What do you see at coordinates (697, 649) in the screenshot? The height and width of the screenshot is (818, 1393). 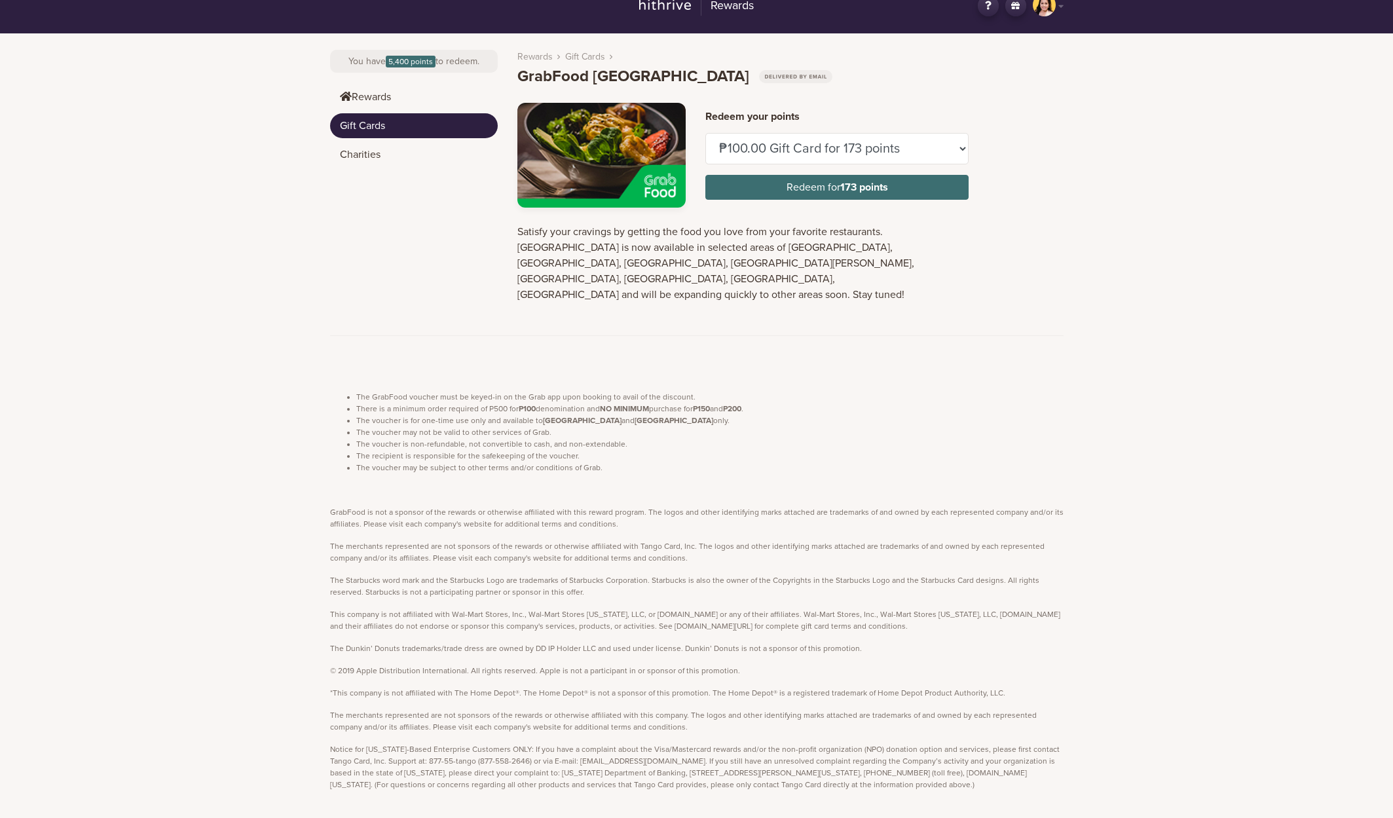 I see `p: The Dunkin’ Donuts trademarks/trade dress are owned by DD IP Holder LLC and used under license. D...` at bounding box center [697, 649].